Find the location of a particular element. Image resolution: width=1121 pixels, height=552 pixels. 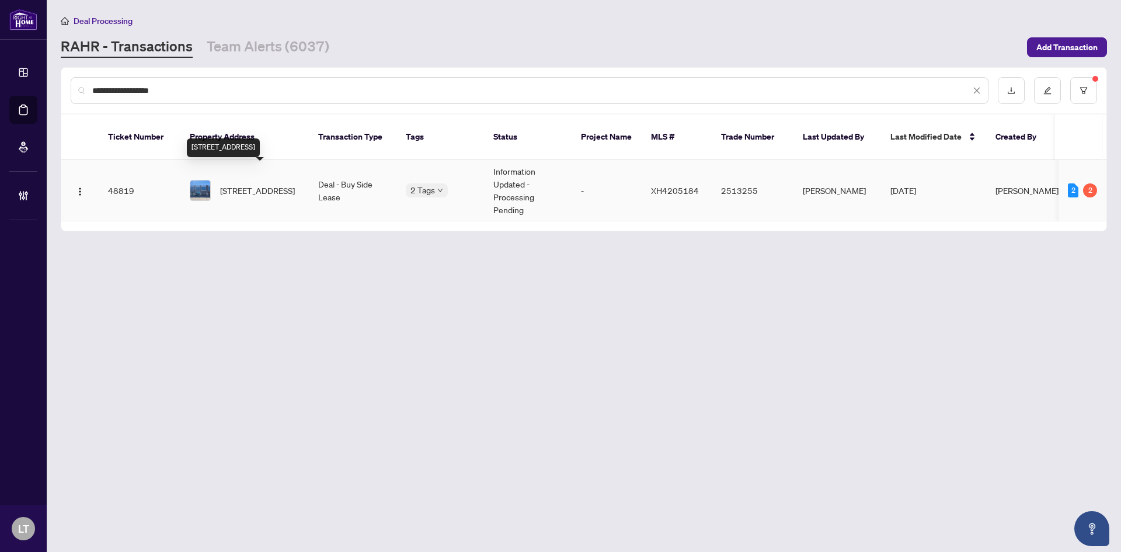

th: Status is located at coordinates (528, 137).